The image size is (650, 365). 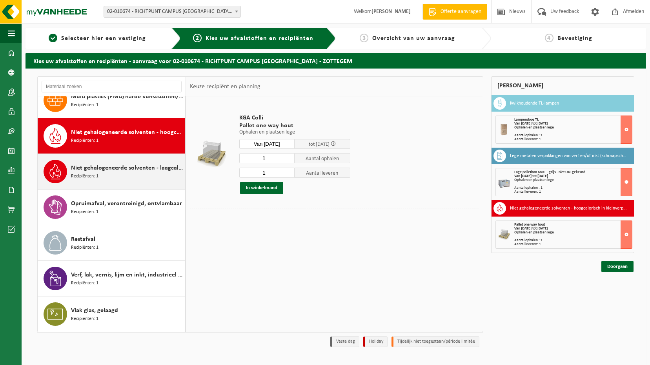 What do you see at coordinates (172, 12) in the screenshot?
I see `span: 02-010674 - RICHTPUNT CAMPUS ZOTTEGEM - ZOTTEGEM` at bounding box center [172, 12].